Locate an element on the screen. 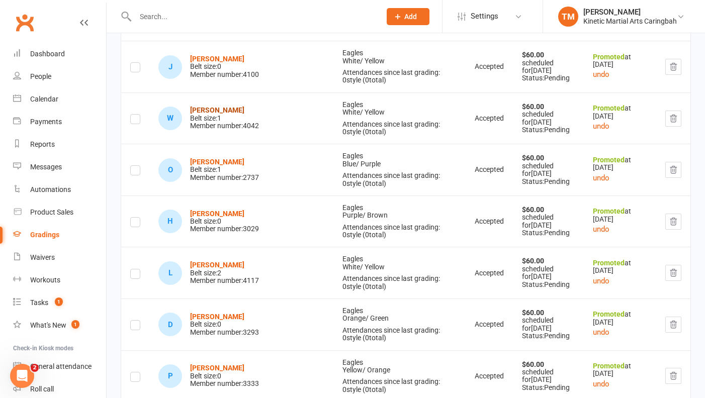 The image size is (705, 398). span: 1 is located at coordinates (59, 302).